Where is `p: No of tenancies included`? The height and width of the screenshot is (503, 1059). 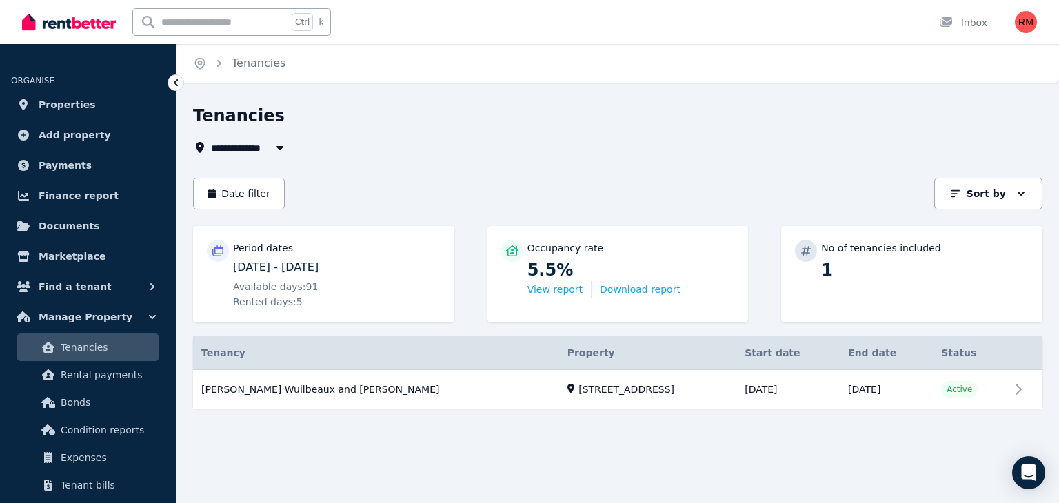
p: No of tenancies included is located at coordinates (881, 248).